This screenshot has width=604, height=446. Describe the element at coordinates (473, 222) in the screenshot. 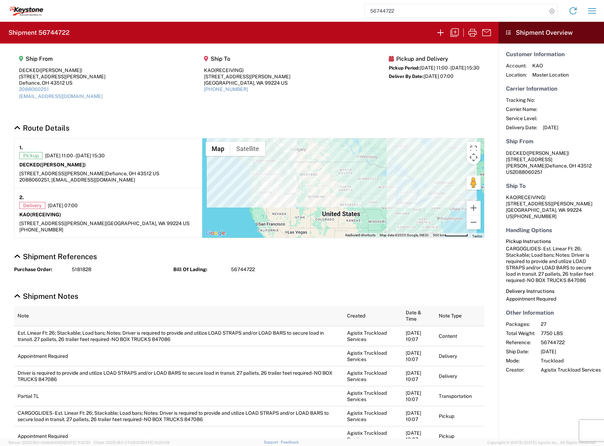

I see `button: Zoom out` at that location.